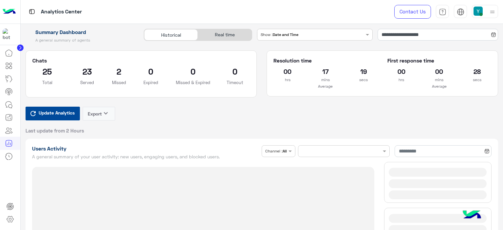 The height and width of the screenshot is (230, 503). Describe the element at coordinates (81, 40) in the screenshot. I see `h5: A general summary of agents` at that location.